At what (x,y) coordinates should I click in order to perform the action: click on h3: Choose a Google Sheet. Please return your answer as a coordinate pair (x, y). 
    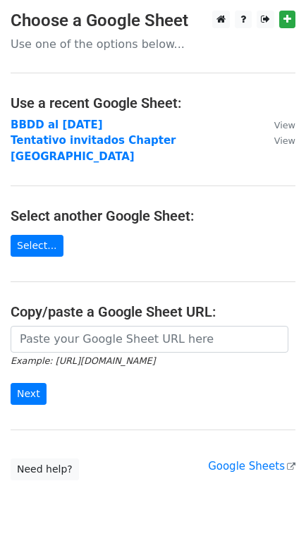
    Looking at the image, I should click on (153, 20).